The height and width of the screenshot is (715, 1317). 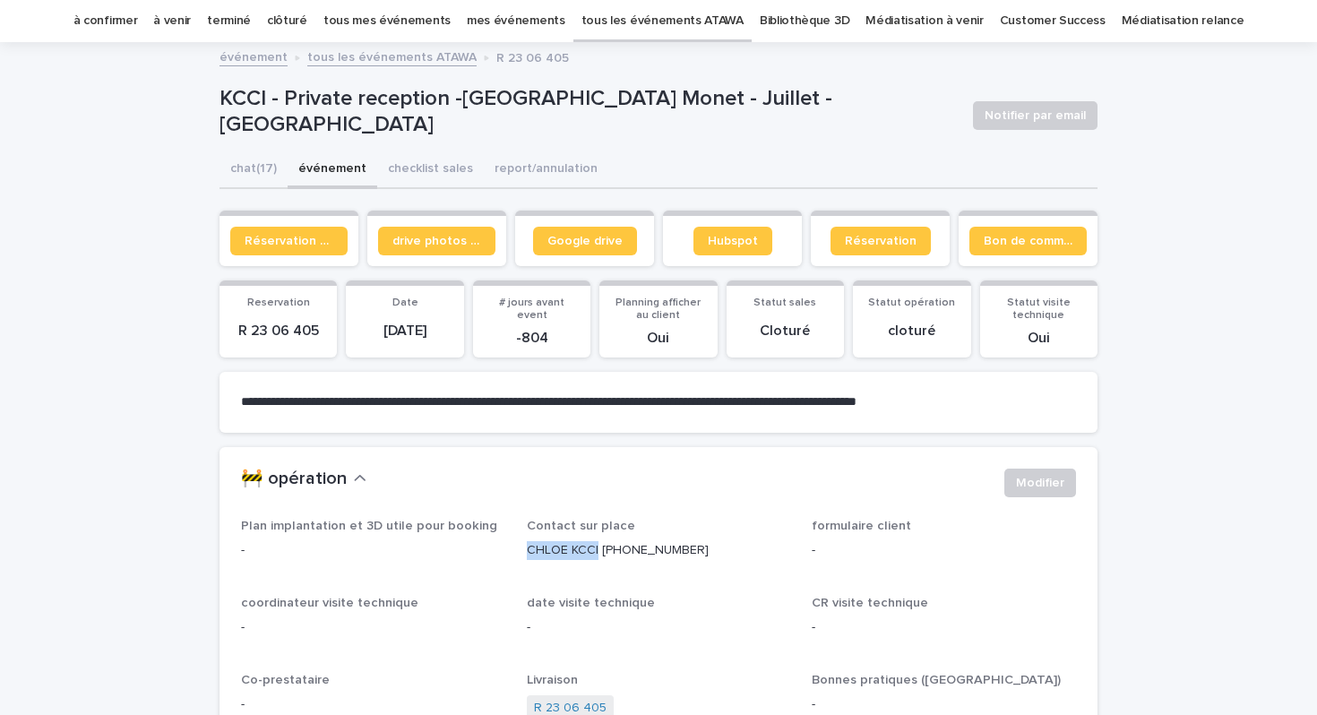 I want to click on span: Bon de commande, so click(x=1028, y=241).